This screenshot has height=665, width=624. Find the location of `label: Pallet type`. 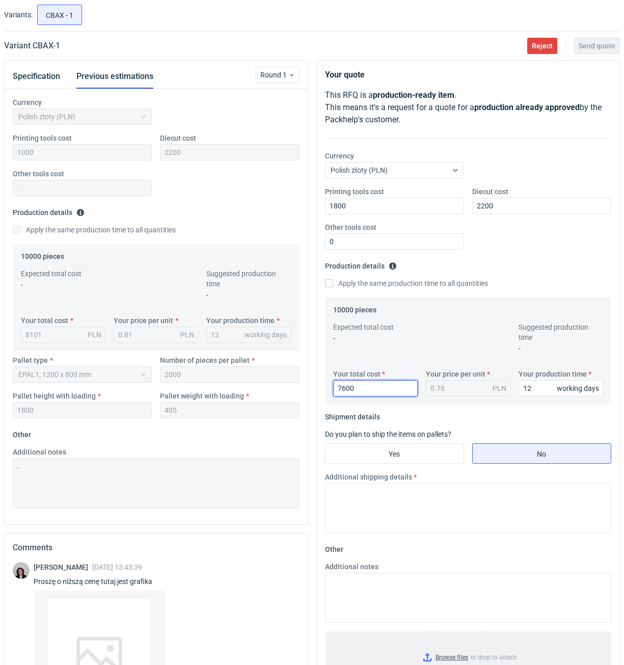

label: Pallet type is located at coordinates (30, 360).